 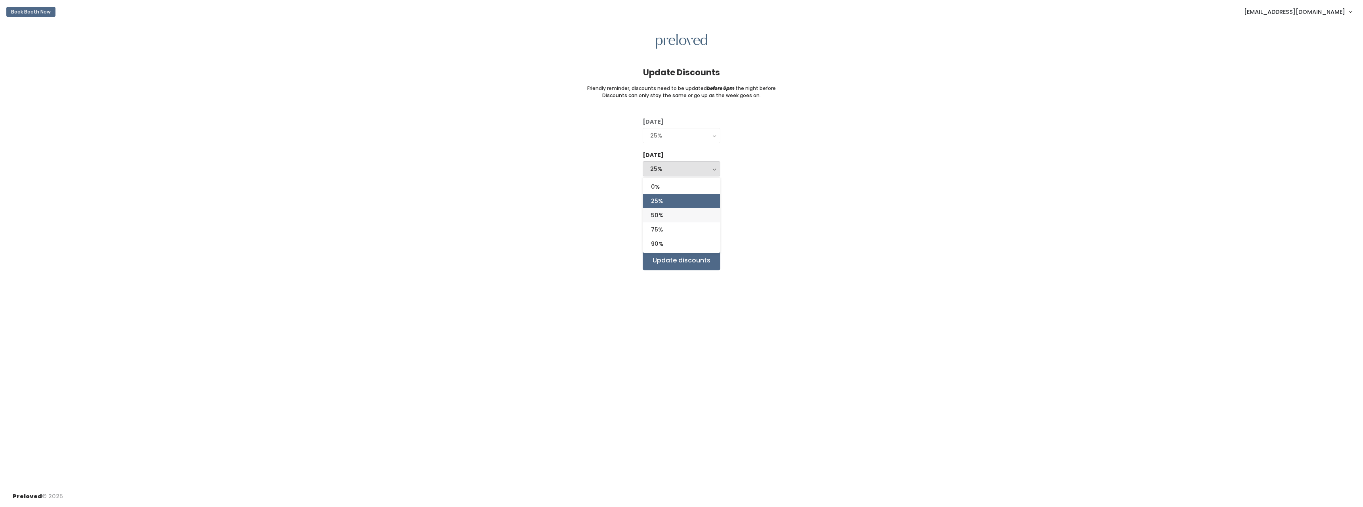 What do you see at coordinates (657, 229) in the screenshot?
I see `span: 75%` at bounding box center [657, 229].